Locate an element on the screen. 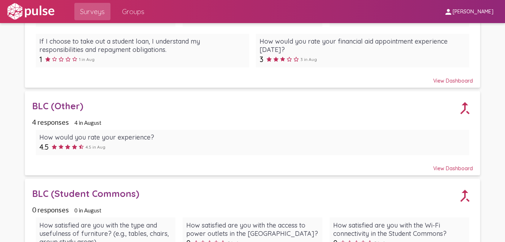 The image size is (505, 242). div: BLC (Student Commons) is located at coordinates (244, 193).